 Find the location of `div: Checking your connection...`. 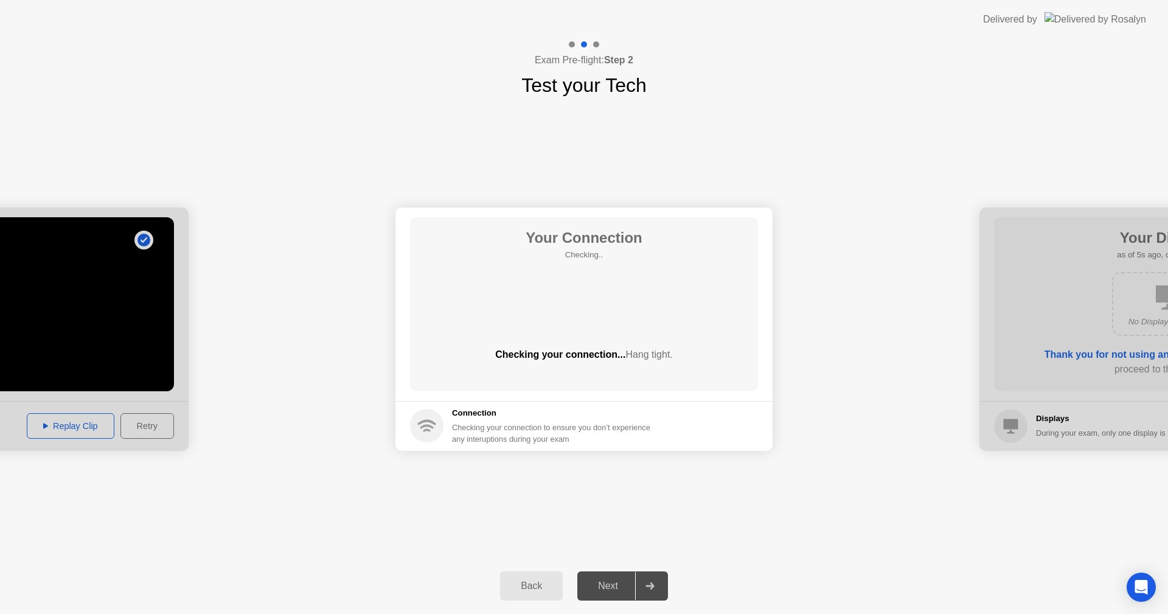

div: Checking your connection... is located at coordinates (584, 355).